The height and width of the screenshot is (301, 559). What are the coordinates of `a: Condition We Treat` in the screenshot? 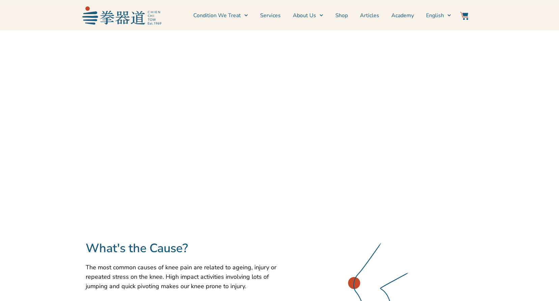 It's located at (221, 16).